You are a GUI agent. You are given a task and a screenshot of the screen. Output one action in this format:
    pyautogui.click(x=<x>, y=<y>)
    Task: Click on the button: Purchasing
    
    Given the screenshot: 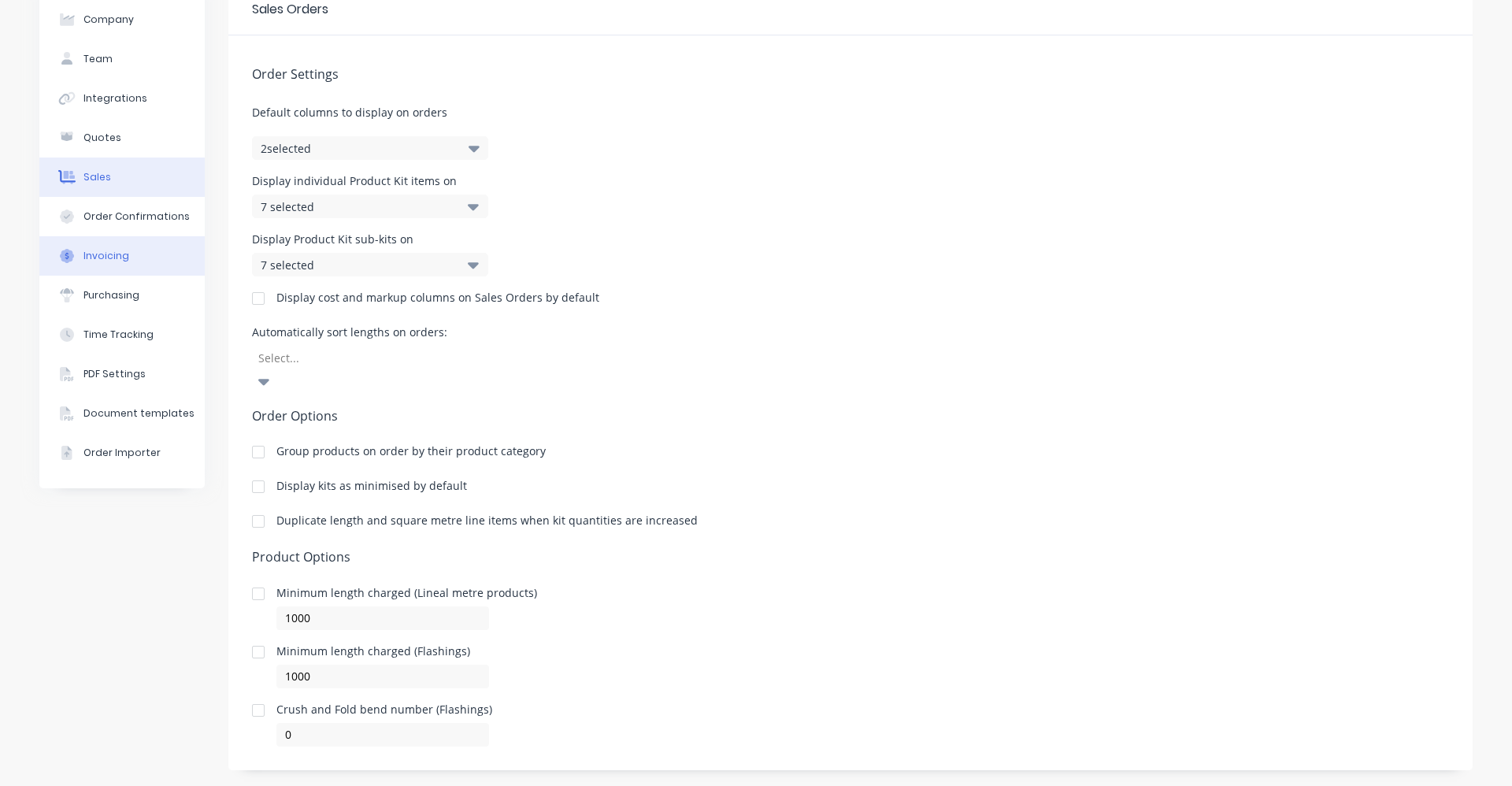 What is the action you would take?
    pyautogui.click(x=122, y=295)
    